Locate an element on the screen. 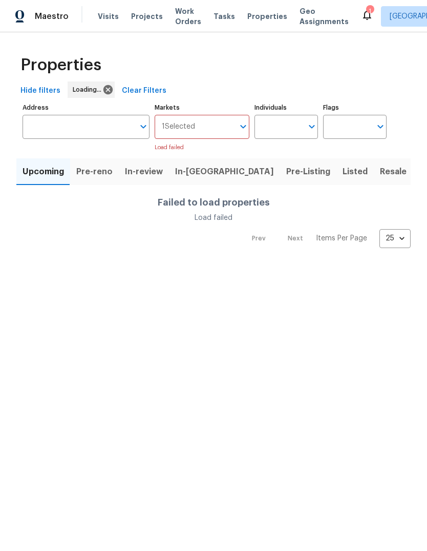 The width and height of the screenshot is (427, 551). span: Projects is located at coordinates (147, 16).